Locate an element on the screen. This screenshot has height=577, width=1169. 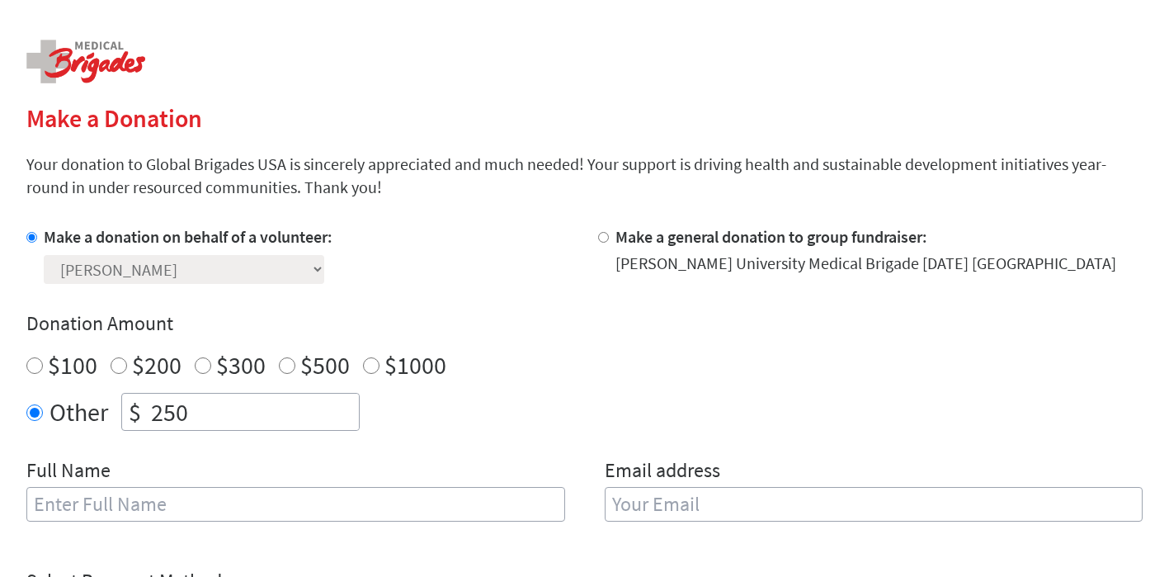
label: $500 is located at coordinates (325, 365).